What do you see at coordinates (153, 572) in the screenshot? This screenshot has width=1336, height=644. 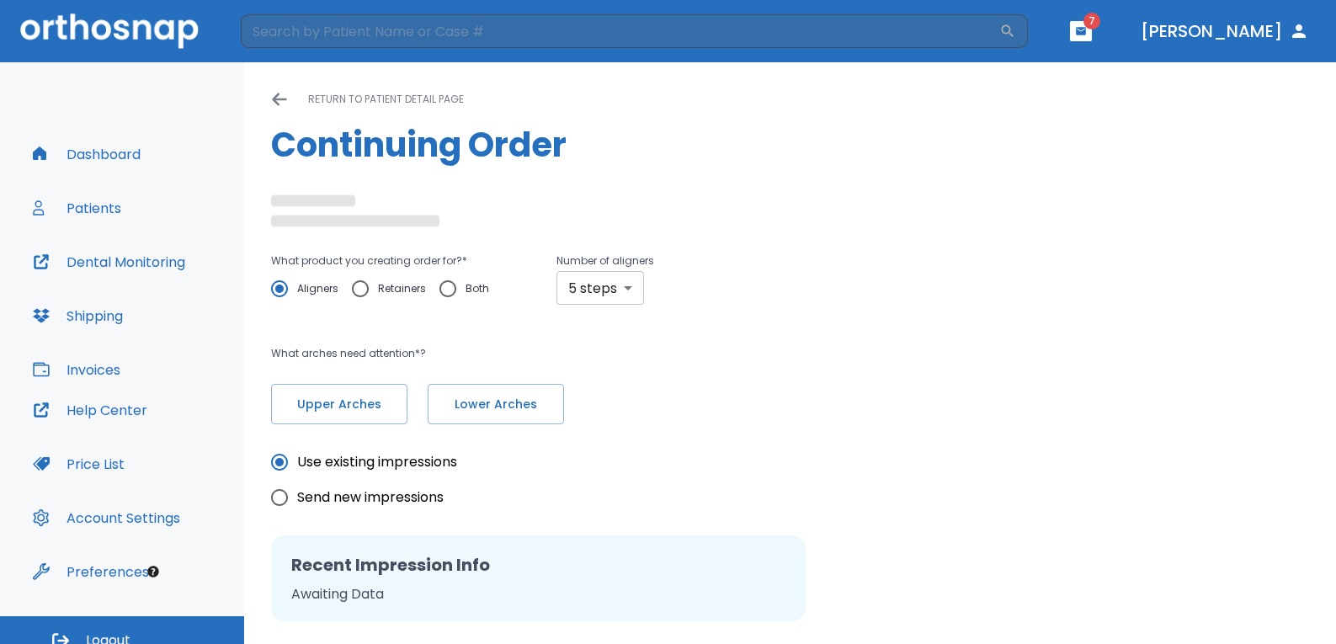 I see `div: Tooltip anchor` at bounding box center [153, 572].